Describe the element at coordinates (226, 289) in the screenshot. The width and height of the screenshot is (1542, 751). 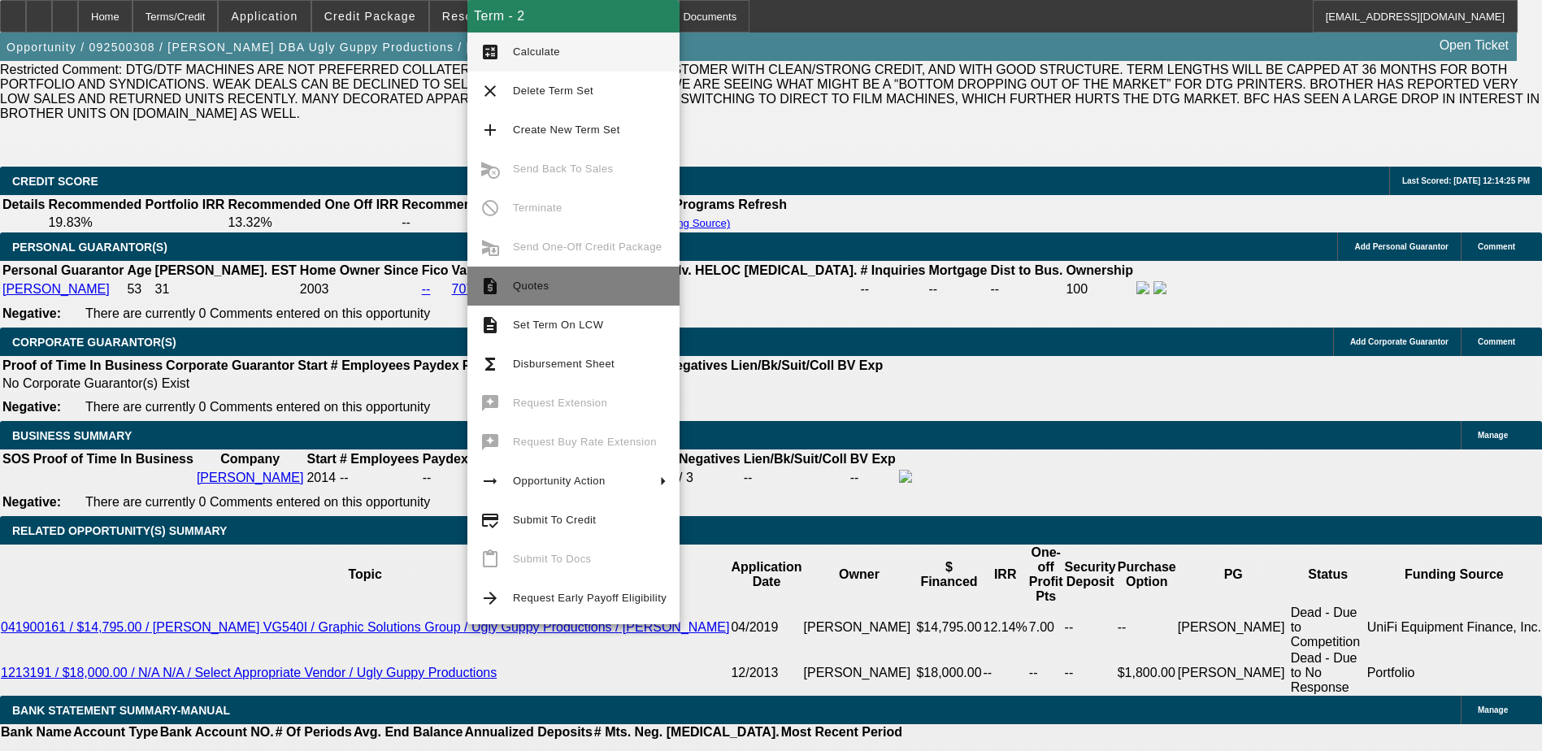
I see `td: 31` at that location.